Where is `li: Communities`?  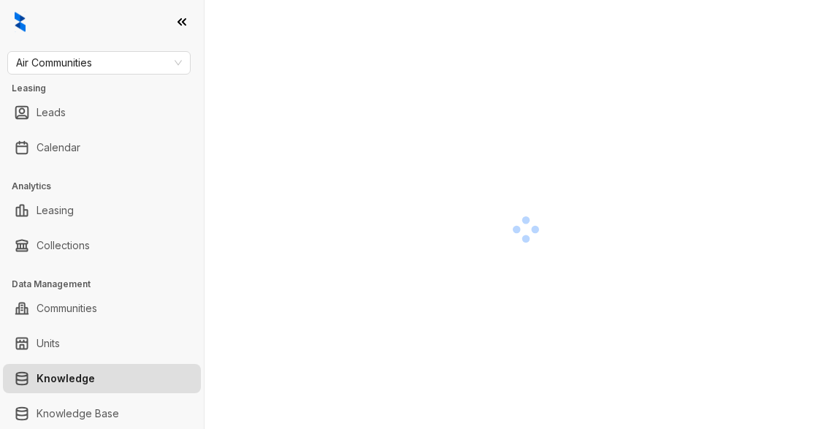
li: Communities is located at coordinates (102, 308).